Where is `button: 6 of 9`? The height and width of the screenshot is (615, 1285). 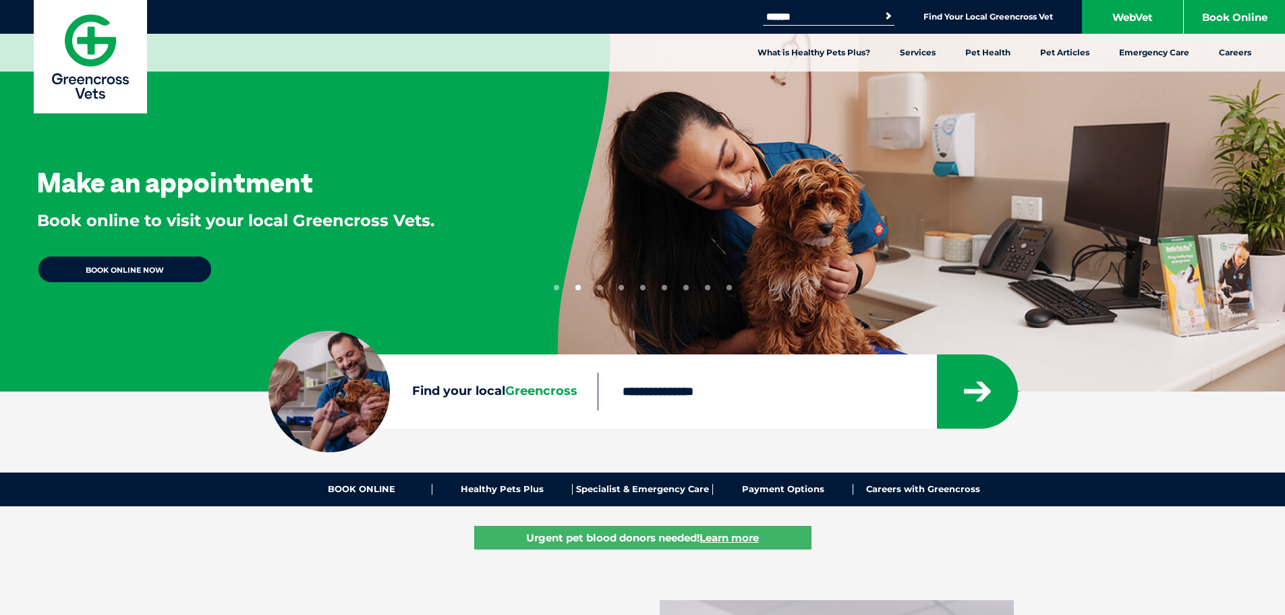 button: 6 of 9 is located at coordinates (665, 287).